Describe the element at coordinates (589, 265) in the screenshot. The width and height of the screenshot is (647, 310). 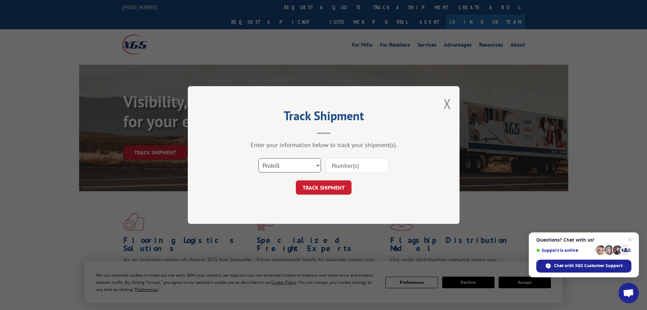
I see `span: Chat with XGS Customer Support` at that location.